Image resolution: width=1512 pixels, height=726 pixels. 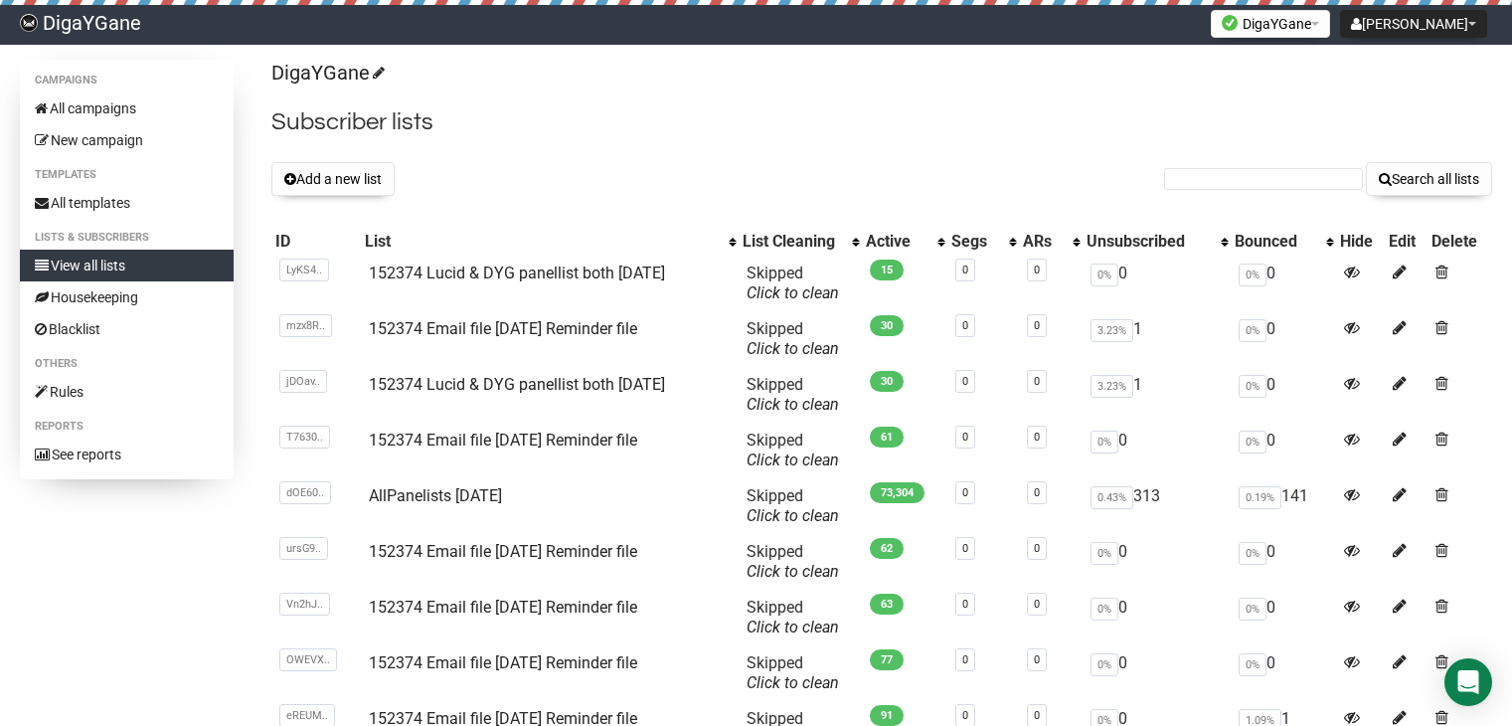 What do you see at coordinates (303, 381) in the screenshot?
I see `span: jDOav..` at bounding box center [303, 381].